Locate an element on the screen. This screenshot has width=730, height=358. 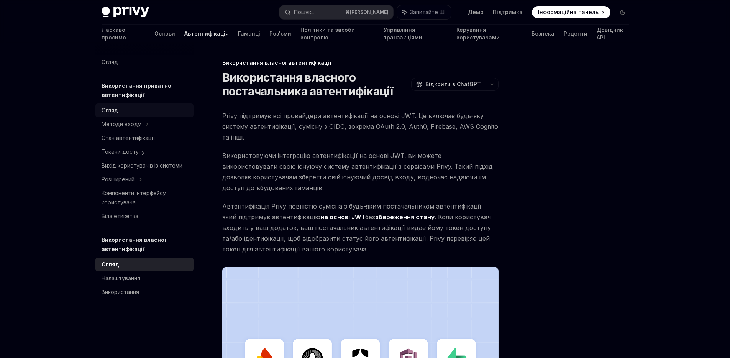
font: без is located at coordinates (370, 217).